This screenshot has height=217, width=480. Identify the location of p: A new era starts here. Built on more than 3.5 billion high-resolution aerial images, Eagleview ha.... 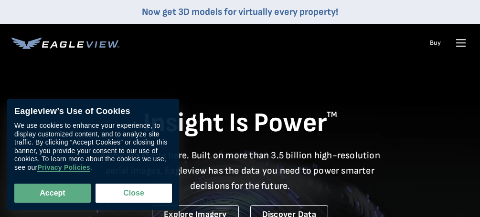
(240, 171).